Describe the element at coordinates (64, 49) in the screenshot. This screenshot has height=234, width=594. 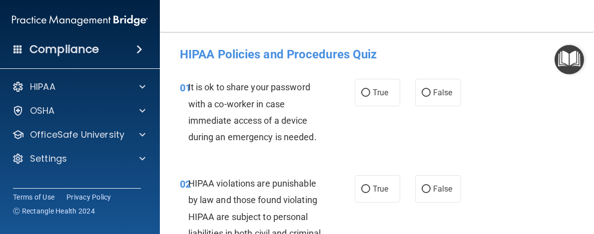
I see `h4: Compliance` at that location.